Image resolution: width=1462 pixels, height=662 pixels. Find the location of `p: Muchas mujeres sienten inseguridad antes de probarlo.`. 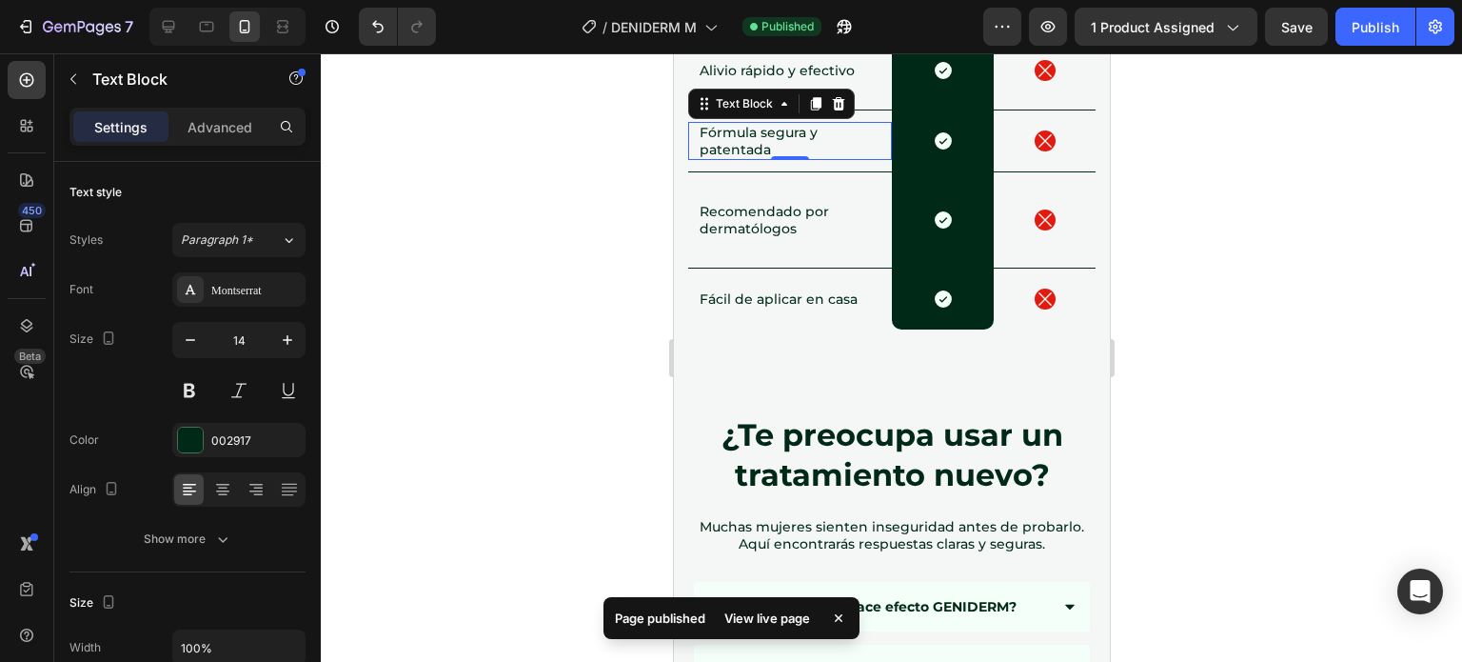

p: Muchas mujeres sienten inseguridad antes de probarlo. is located at coordinates (218, 473).